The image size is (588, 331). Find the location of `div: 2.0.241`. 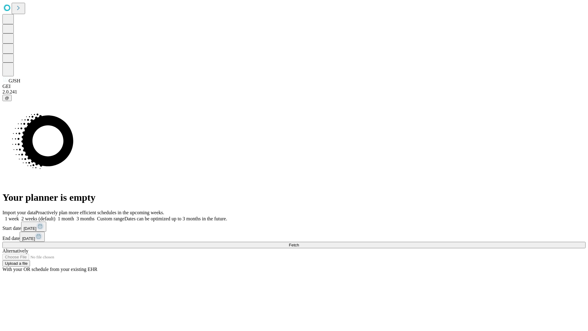

div: 2.0.241 is located at coordinates (294, 92).